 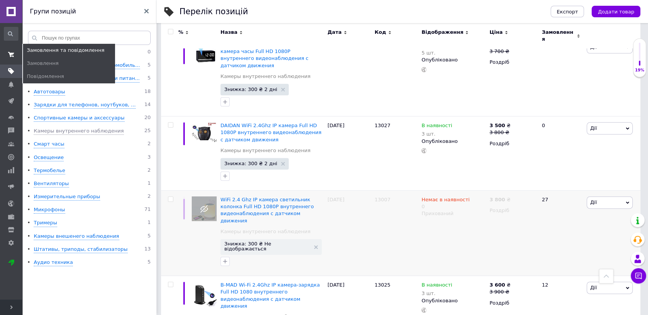 I want to click on span: DAIDAN WiFi 2.4Ghz IP камера Full HD 1080P внутреннего видеонаблюдения с датчиком движения, so click(x=271, y=132).